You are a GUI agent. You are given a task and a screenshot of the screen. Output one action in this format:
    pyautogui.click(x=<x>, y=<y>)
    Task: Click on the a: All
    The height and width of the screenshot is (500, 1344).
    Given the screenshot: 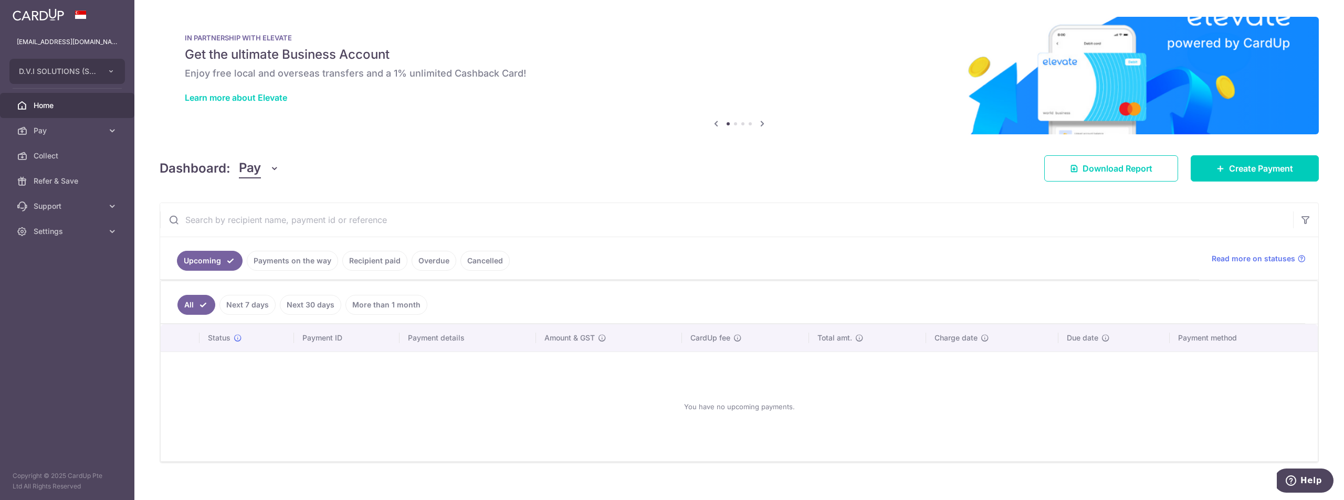 What is the action you would take?
    pyautogui.click(x=196, y=305)
    